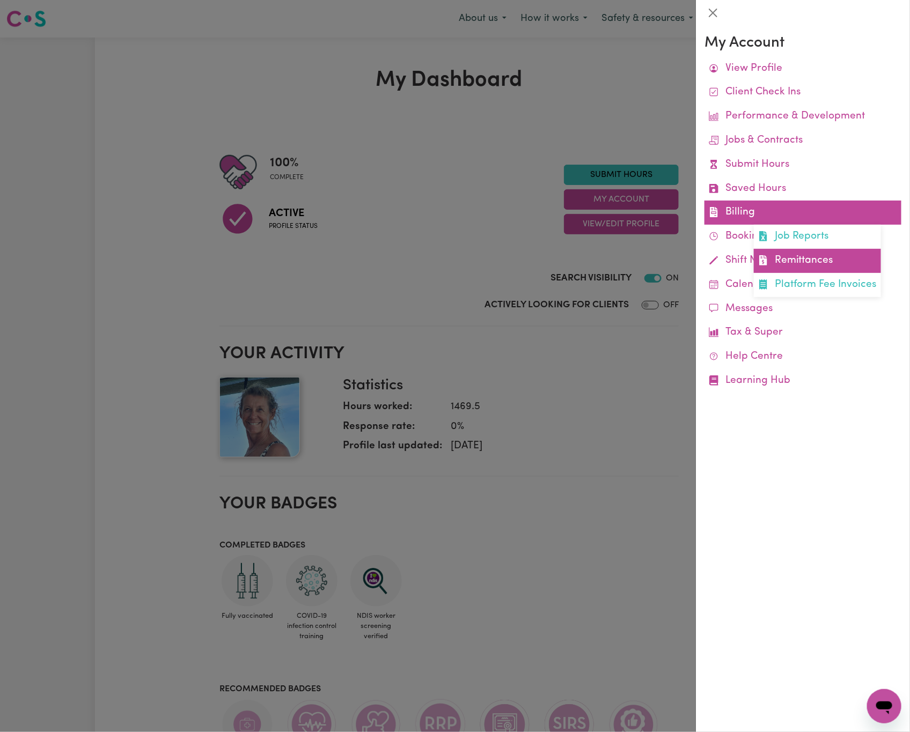 The image size is (910, 732). Describe the element at coordinates (802, 212) in the screenshot. I see `a: BillingJob ReportsRemittancesPlatform Fee Invoices` at that location.